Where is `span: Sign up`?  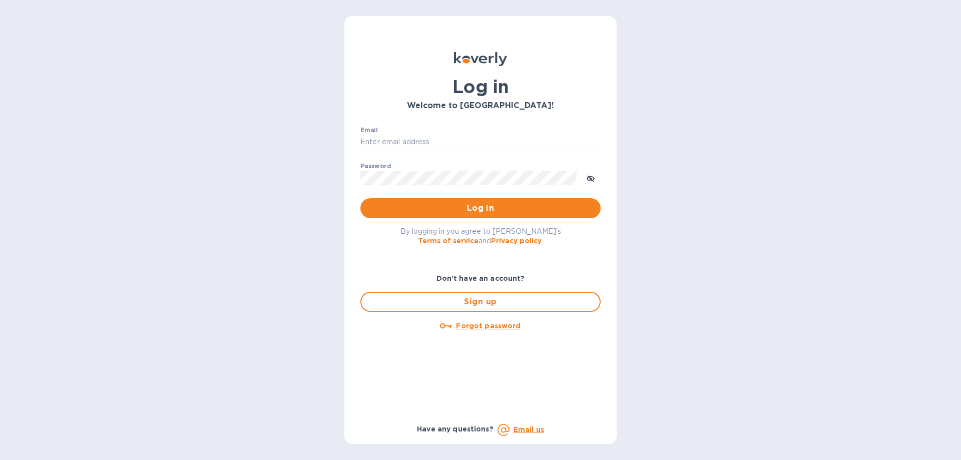
span: Sign up is located at coordinates (481, 302).